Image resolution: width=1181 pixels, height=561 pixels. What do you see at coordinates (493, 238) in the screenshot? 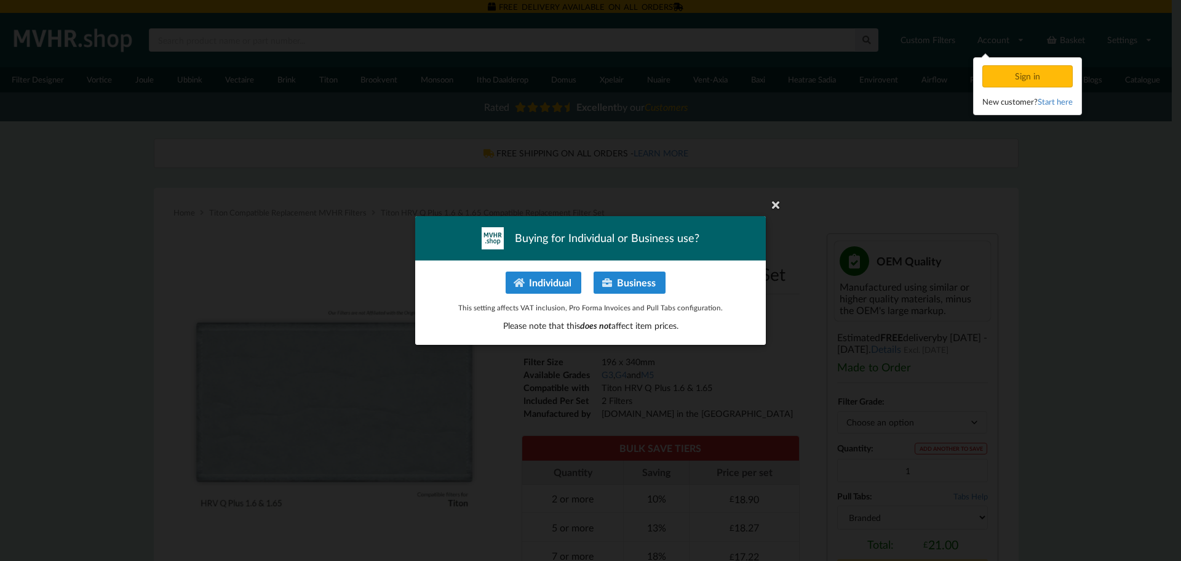
I see `img: mvhr-inverted.png` at bounding box center [493, 238].